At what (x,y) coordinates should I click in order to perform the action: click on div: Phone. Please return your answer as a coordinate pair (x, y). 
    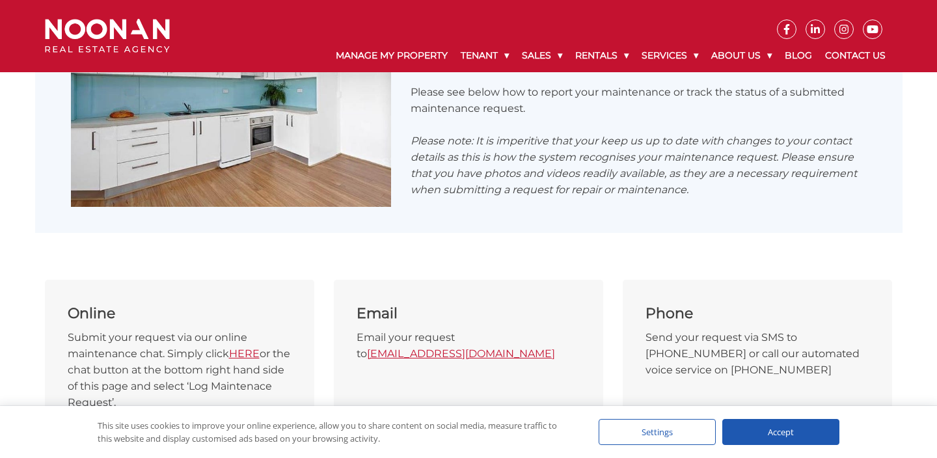
    Looking at the image, I should click on (757, 313).